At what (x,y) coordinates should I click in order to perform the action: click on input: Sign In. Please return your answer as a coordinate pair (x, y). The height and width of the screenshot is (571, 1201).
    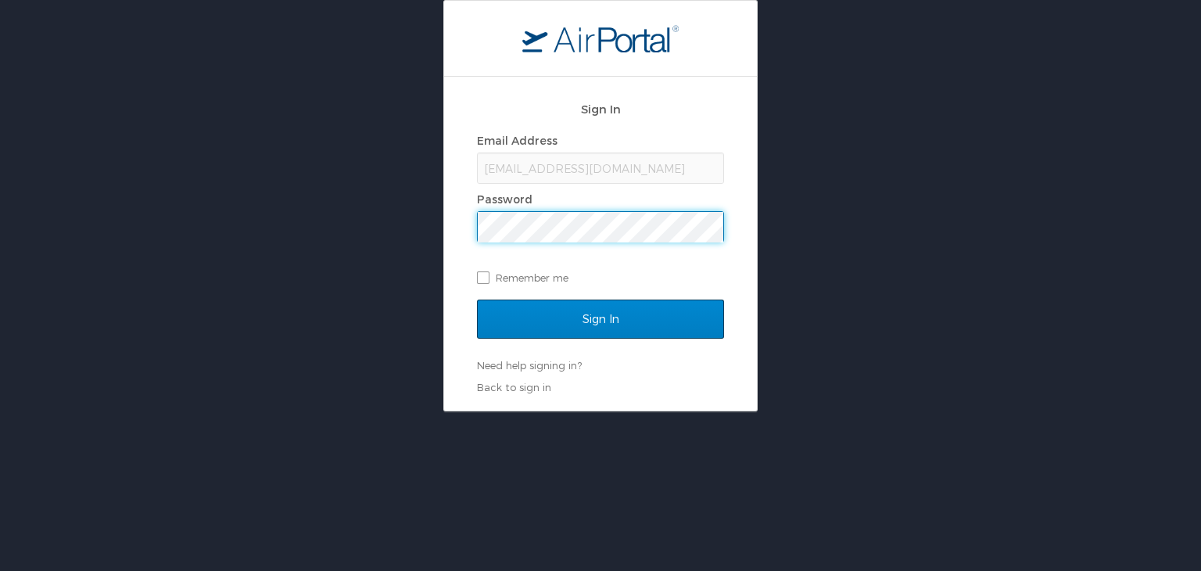
    Looking at the image, I should click on (601, 319).